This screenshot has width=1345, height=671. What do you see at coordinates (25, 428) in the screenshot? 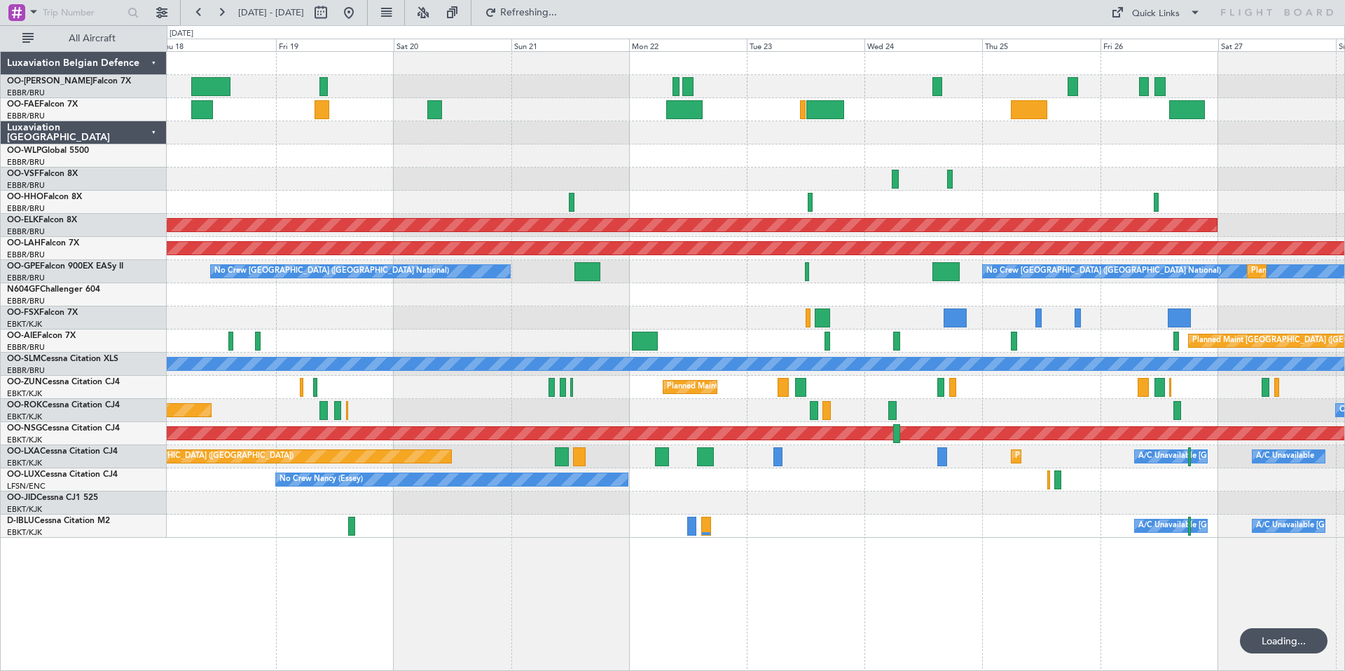
I see `span: OO-NSG` at bounding box center [25, 428].